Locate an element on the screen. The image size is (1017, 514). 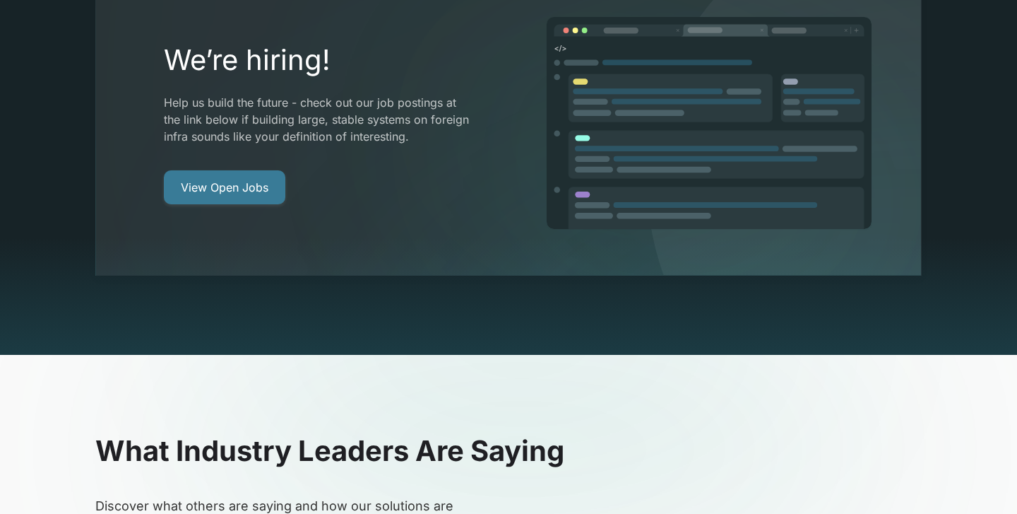
h2: We’re hiring! is located at coordinates (319, 60).